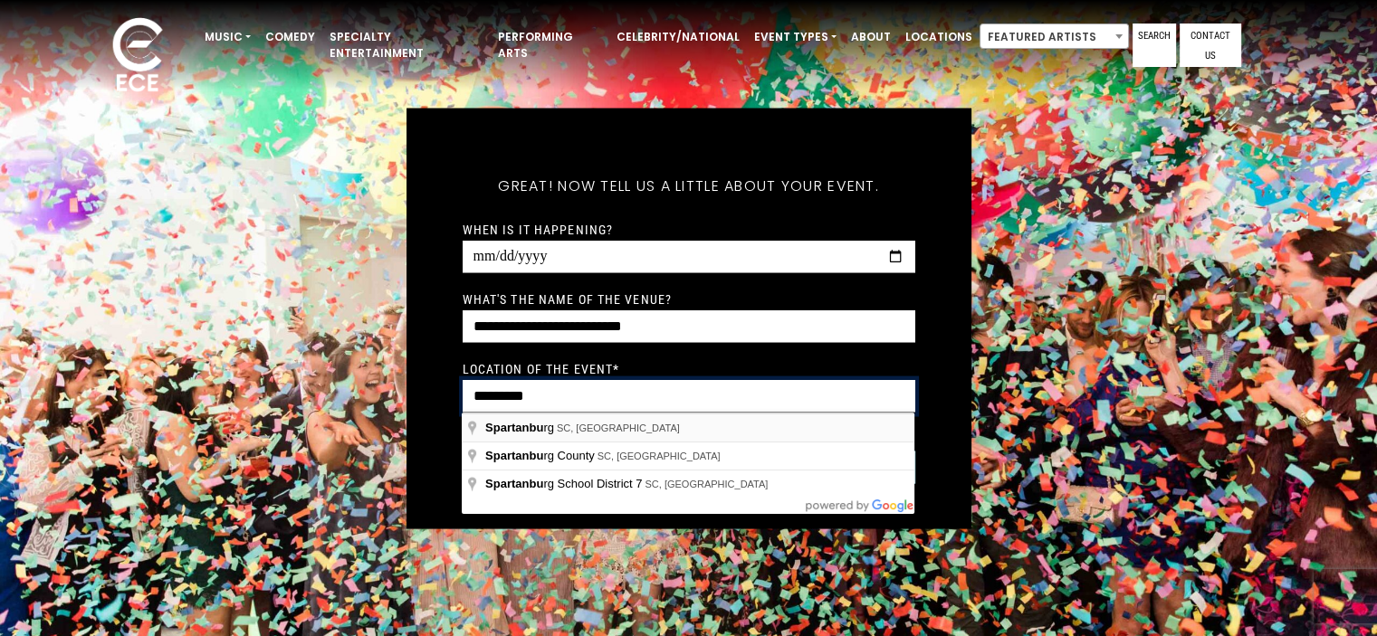 The height and width of the screenshot is (636, 1377). Describe the element at coordinates (1210, 45) in the screenshot. I see `a: Contact Us` at that location.